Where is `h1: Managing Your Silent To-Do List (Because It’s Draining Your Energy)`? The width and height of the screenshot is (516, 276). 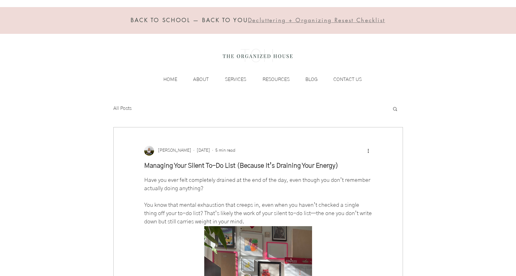
h1: Managing Your Silent To-Do List (Because It’s Draining Your Energy) is located at coordinates (258, 166).